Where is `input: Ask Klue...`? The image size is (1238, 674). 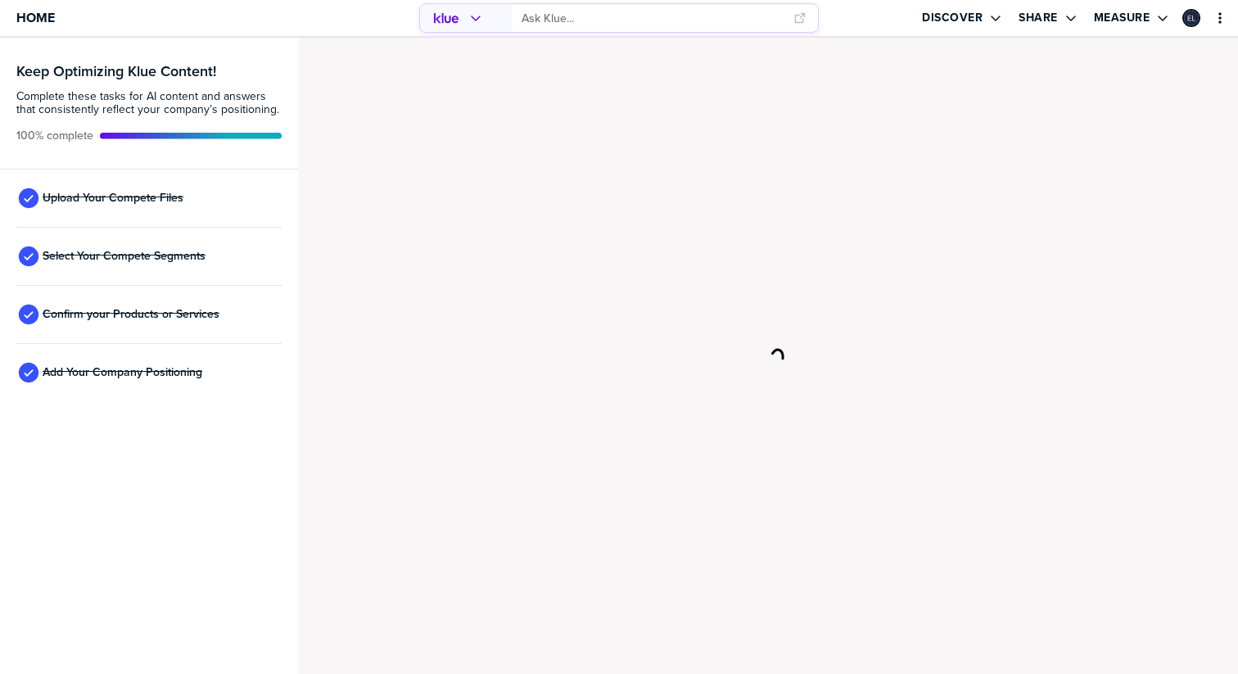 input: Ask Klue... is located at coordinates (652, 18).